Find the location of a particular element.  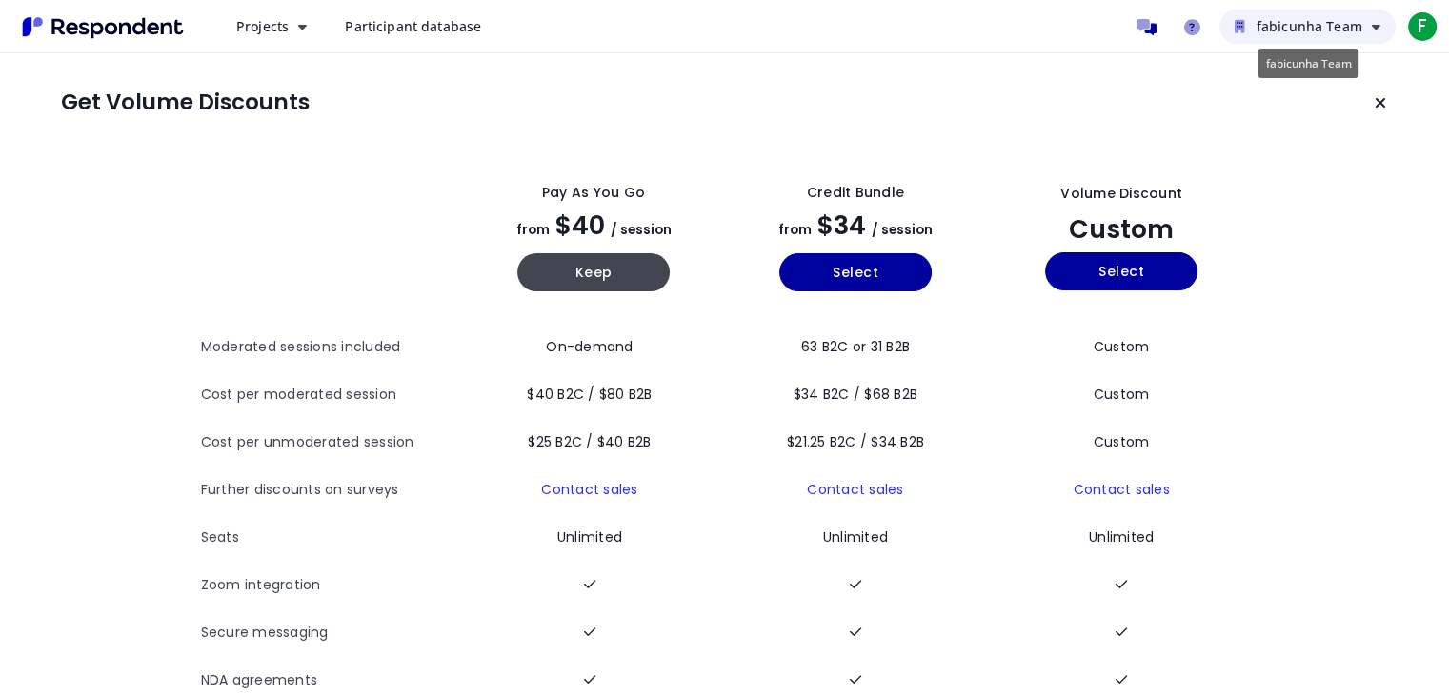

th: Cost per unmoderated session is located at coordinates (332, 443).